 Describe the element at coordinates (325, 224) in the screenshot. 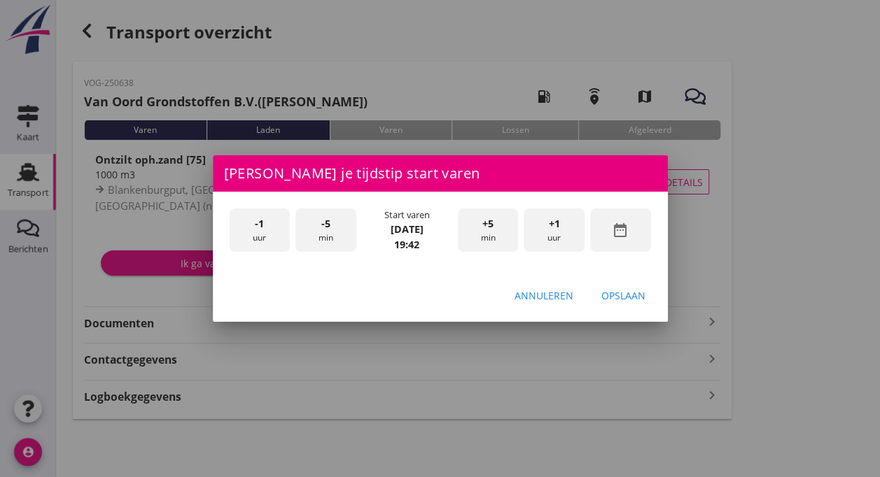

I see `span: -5` at that location.